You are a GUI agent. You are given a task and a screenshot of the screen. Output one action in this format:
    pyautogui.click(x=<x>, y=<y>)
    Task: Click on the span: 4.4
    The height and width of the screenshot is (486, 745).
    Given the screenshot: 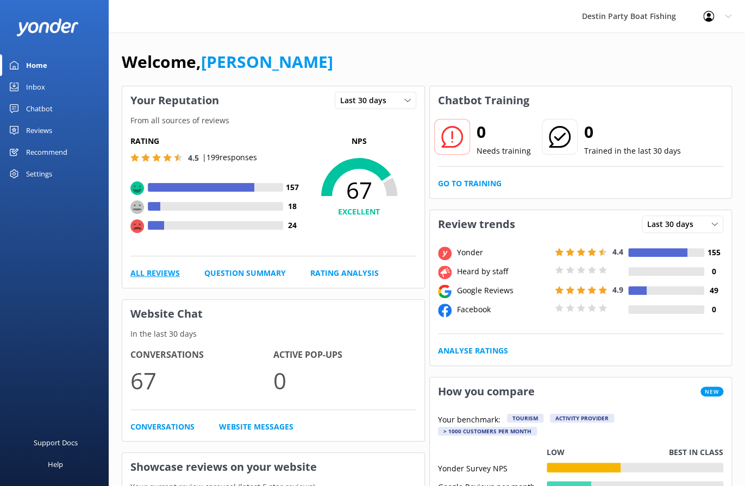 What is the action you would take?
    pyautogui.click(x=618, y=251)
    